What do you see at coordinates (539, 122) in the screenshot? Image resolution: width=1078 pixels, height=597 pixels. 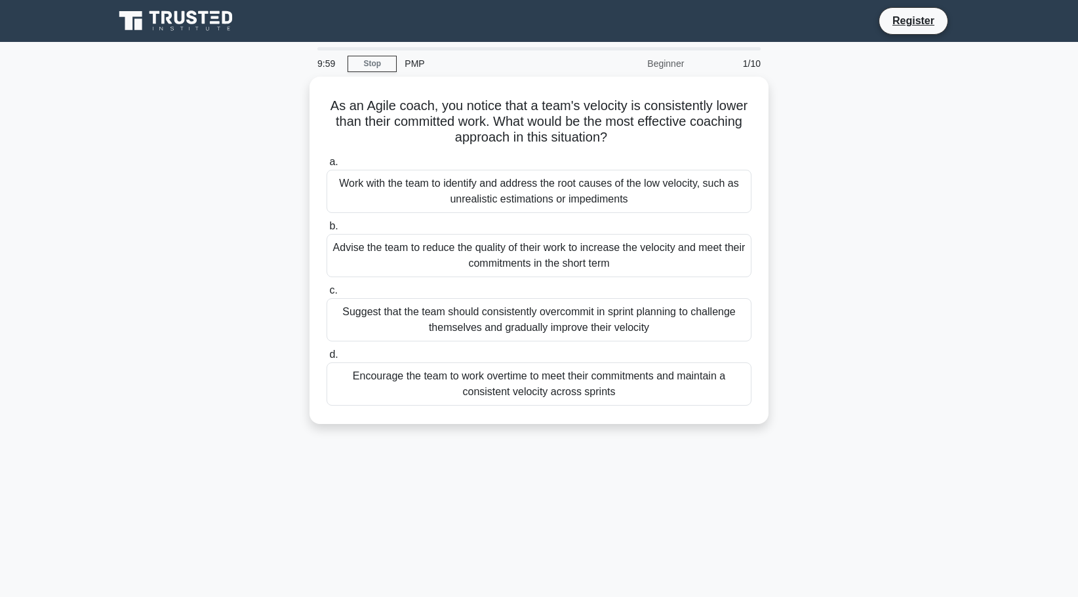 I see `h5: As an Agile coach, you notice that a team's velocity is consistently lower than their committed w...` at bounding box center [539, 122].